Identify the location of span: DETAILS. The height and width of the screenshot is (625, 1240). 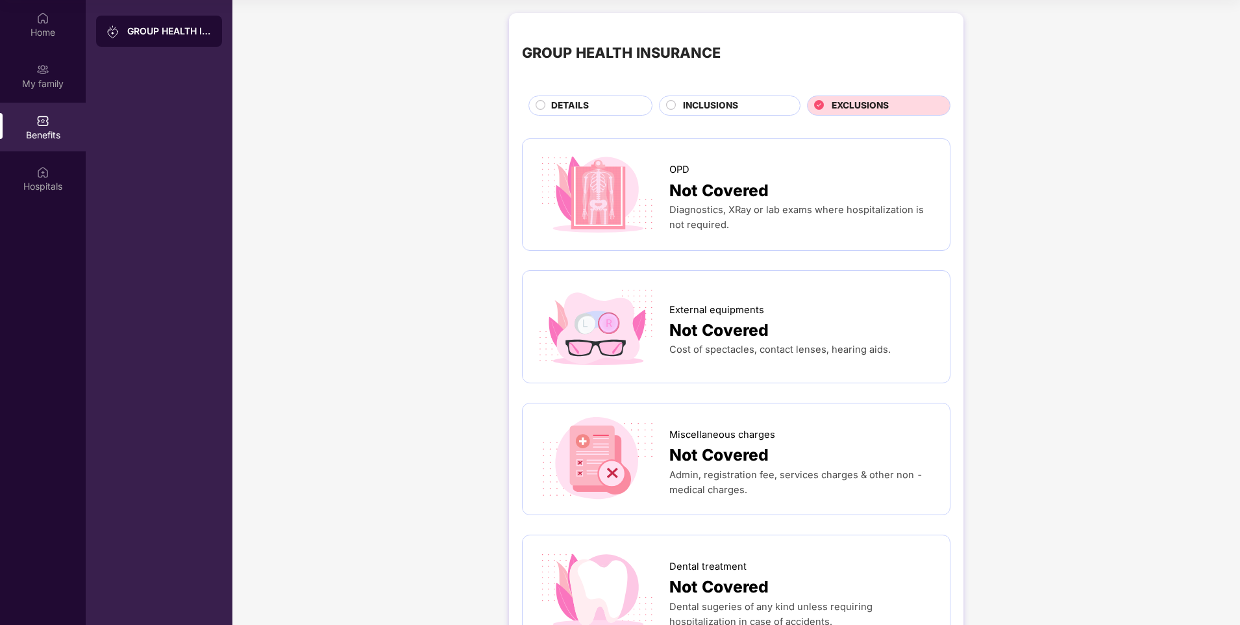
(570, 106).